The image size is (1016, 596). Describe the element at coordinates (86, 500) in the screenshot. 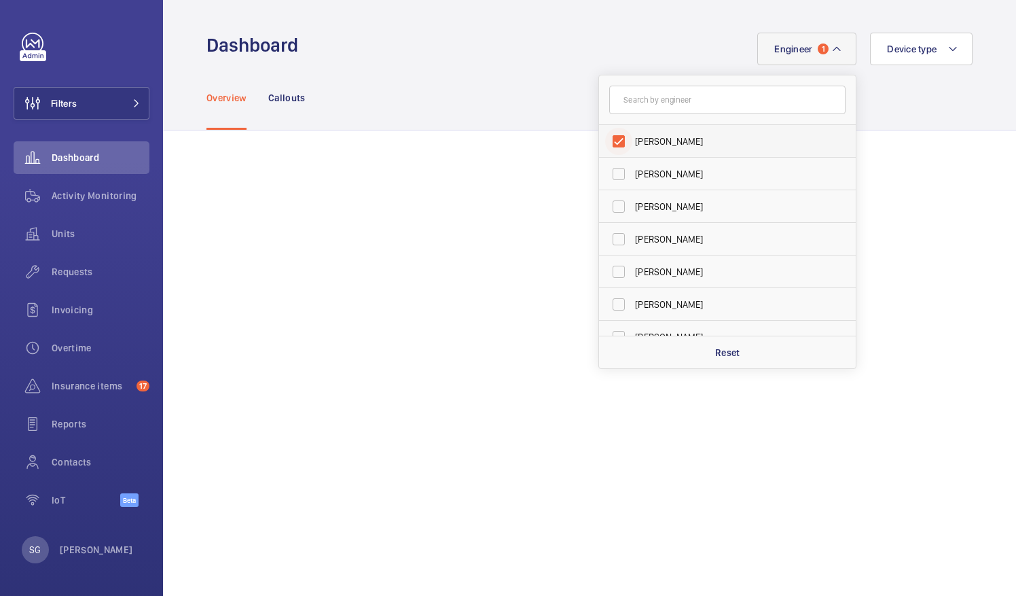

I see `span: IoT` at that location.